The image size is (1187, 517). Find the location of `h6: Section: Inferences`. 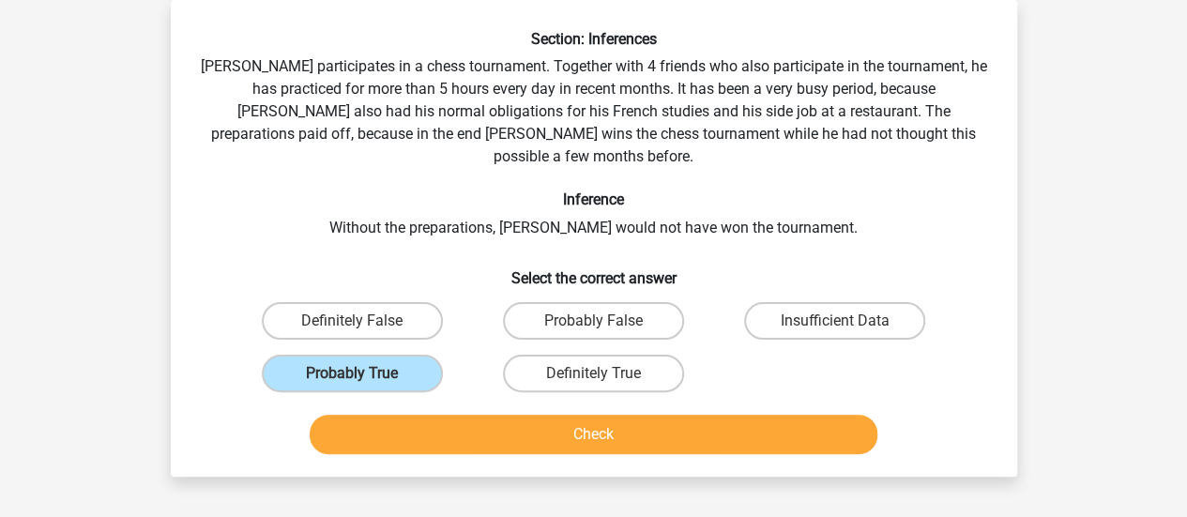

h6: Section: Inferences is located at coordinates (594, 38).